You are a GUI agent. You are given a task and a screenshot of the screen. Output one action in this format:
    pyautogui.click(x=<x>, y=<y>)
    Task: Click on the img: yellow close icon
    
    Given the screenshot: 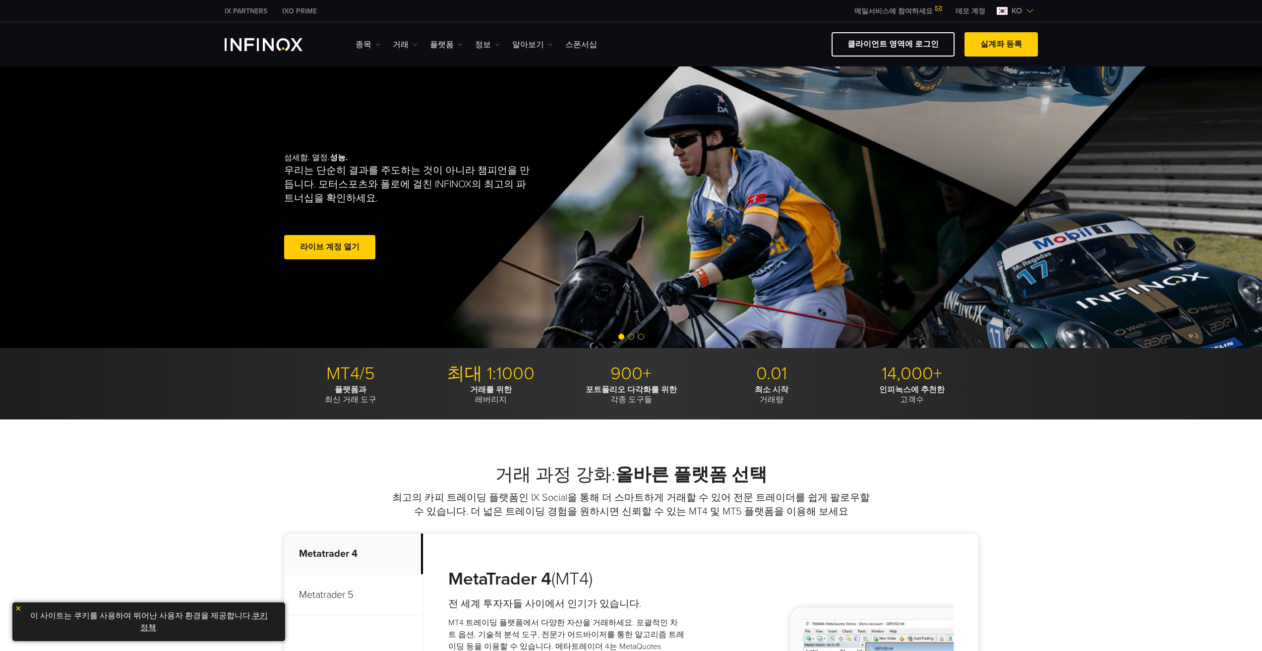 What is the action you would take?
    pyautogui.click(x=18, y=608)
    